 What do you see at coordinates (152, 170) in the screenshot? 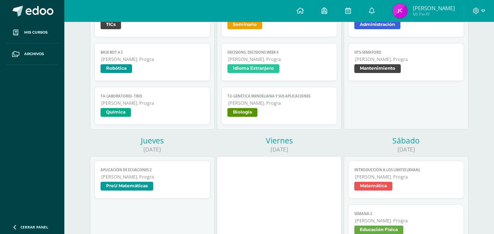
I see `span: Aplicación de ecuacones 2` at bounding box center [152, 170].